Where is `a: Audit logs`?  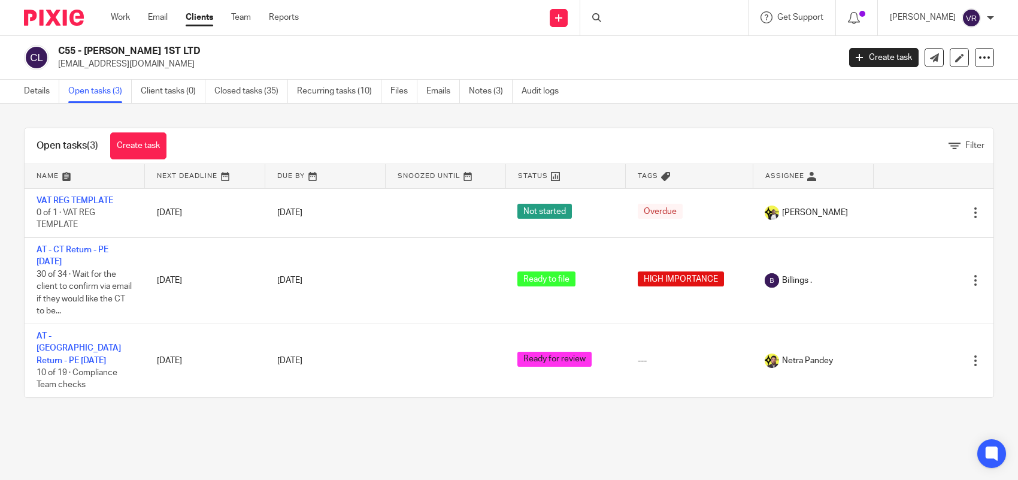
a: Audit logs is located at coordinates (544, 91).